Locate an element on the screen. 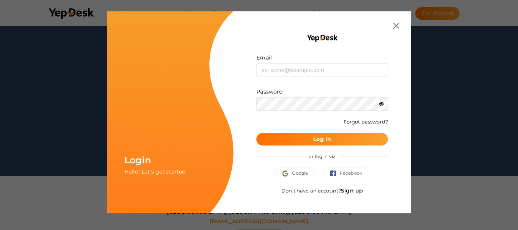 The width and height of the screenshot is (518, 230). img: close.svg is located at coordinates (396, 26).